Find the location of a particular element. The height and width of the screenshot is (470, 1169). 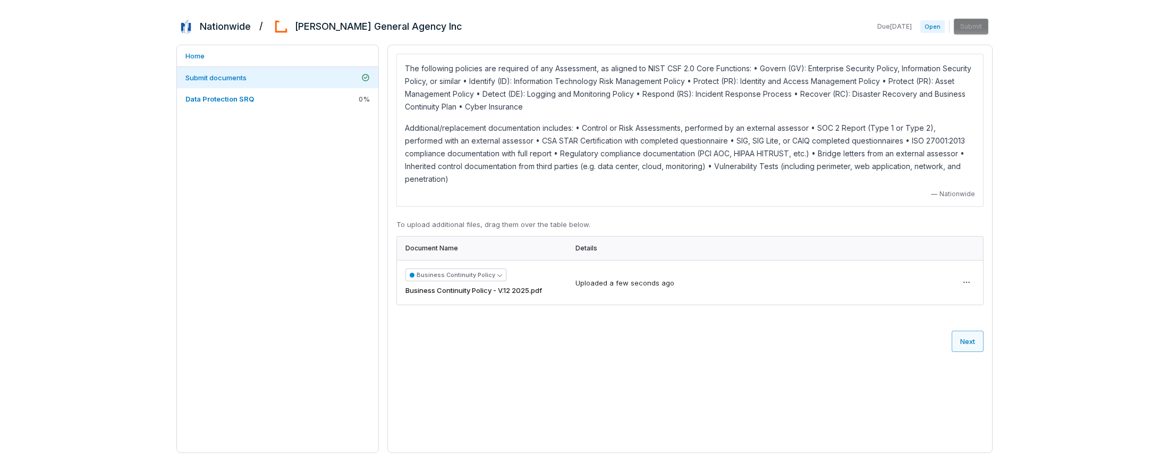

span: Submit documents is located at coordinates (216, 78).